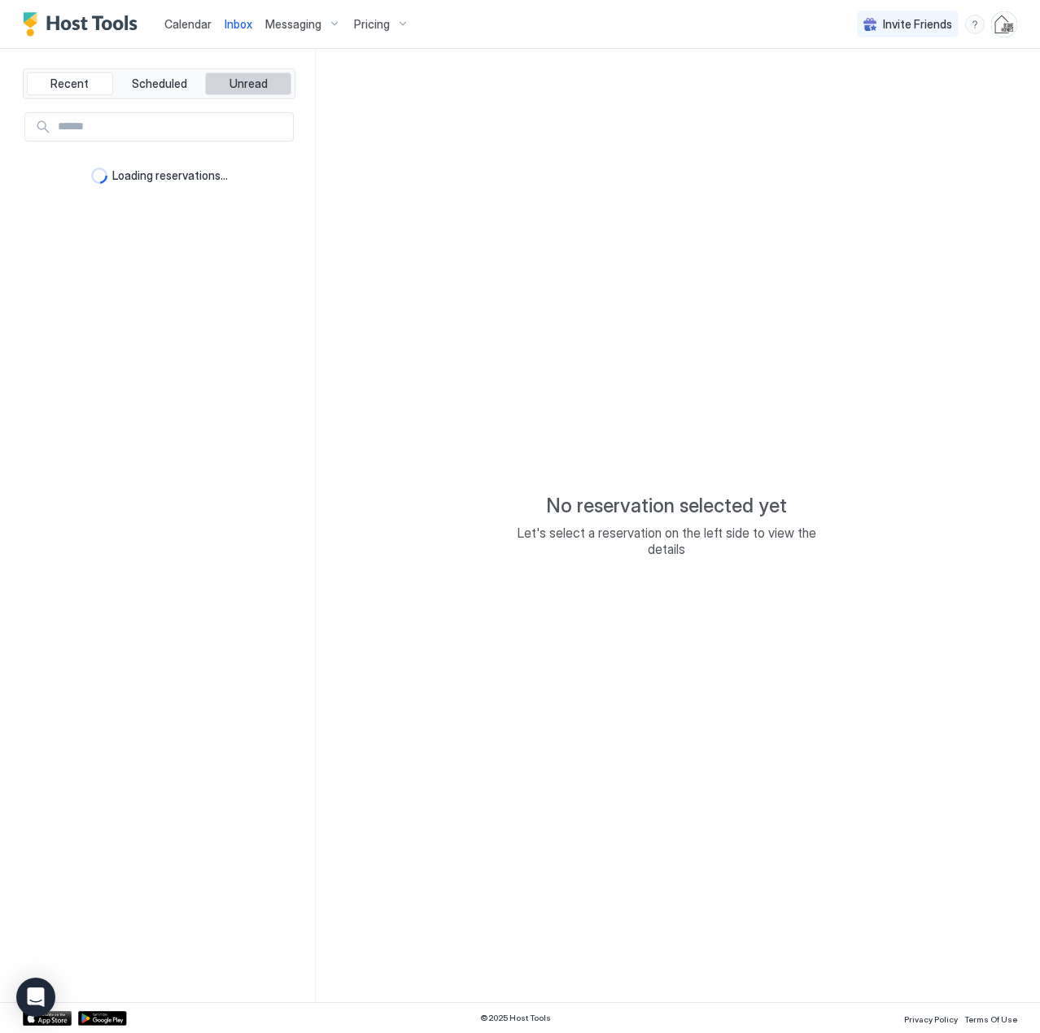 This screenshot has width=1040, height=1033. I want to click on button: Recent, so click(70, 84).